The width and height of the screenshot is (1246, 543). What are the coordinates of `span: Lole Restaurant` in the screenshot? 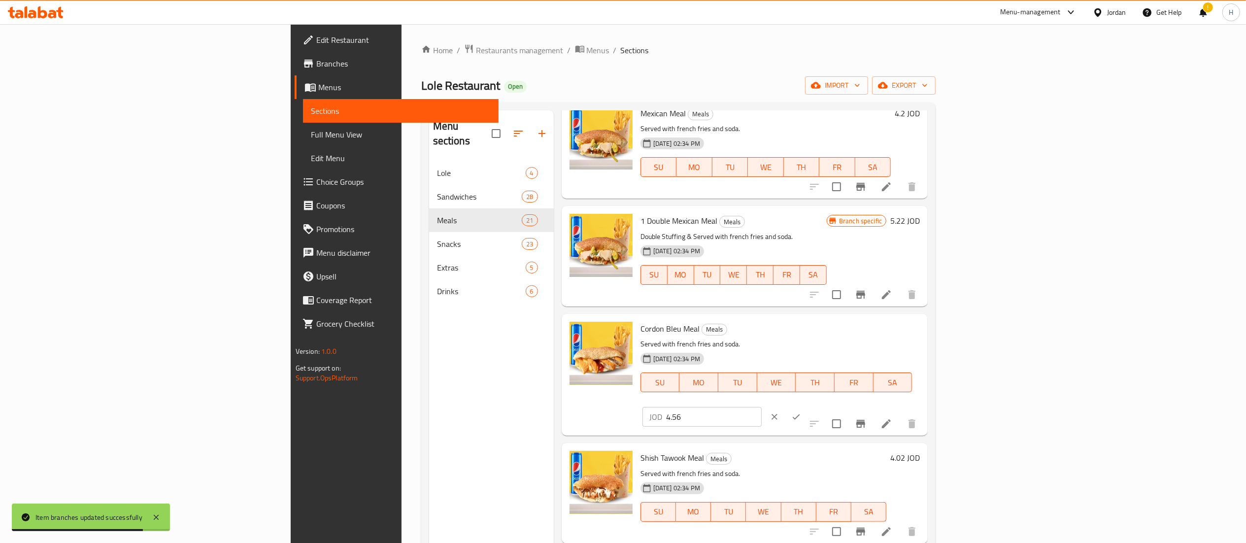 It's located at (461, 85).